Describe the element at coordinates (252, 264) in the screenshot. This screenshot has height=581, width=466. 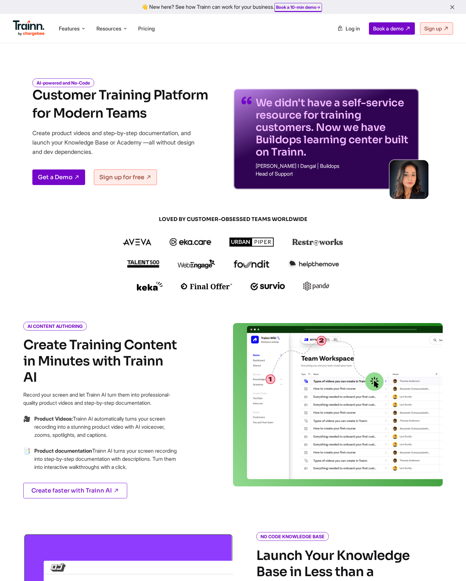
I see `img: foundit logo` at that location.